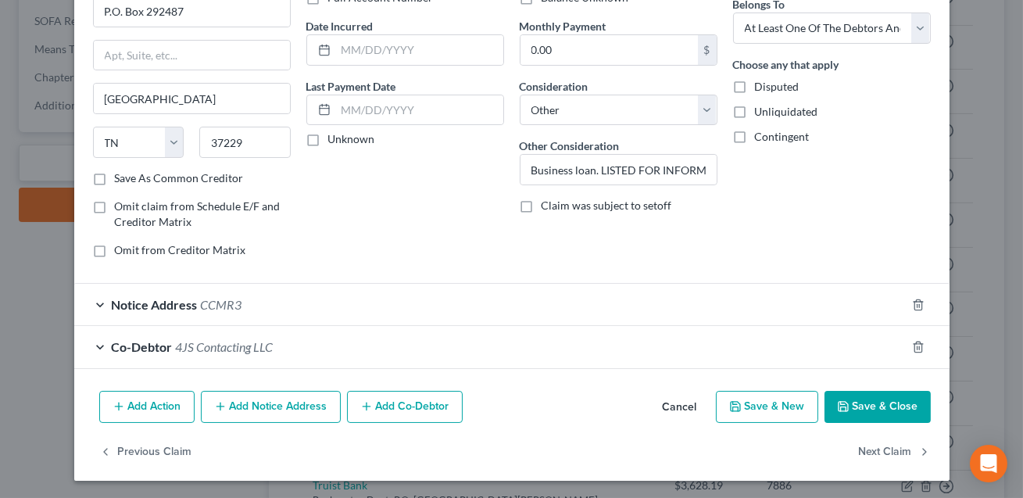 This screenshot has width=1023, height=498. What do you see at coordinates (878, 407) in the screenshot?
I see `button: Save & Close` at bounding box center [878, 407].